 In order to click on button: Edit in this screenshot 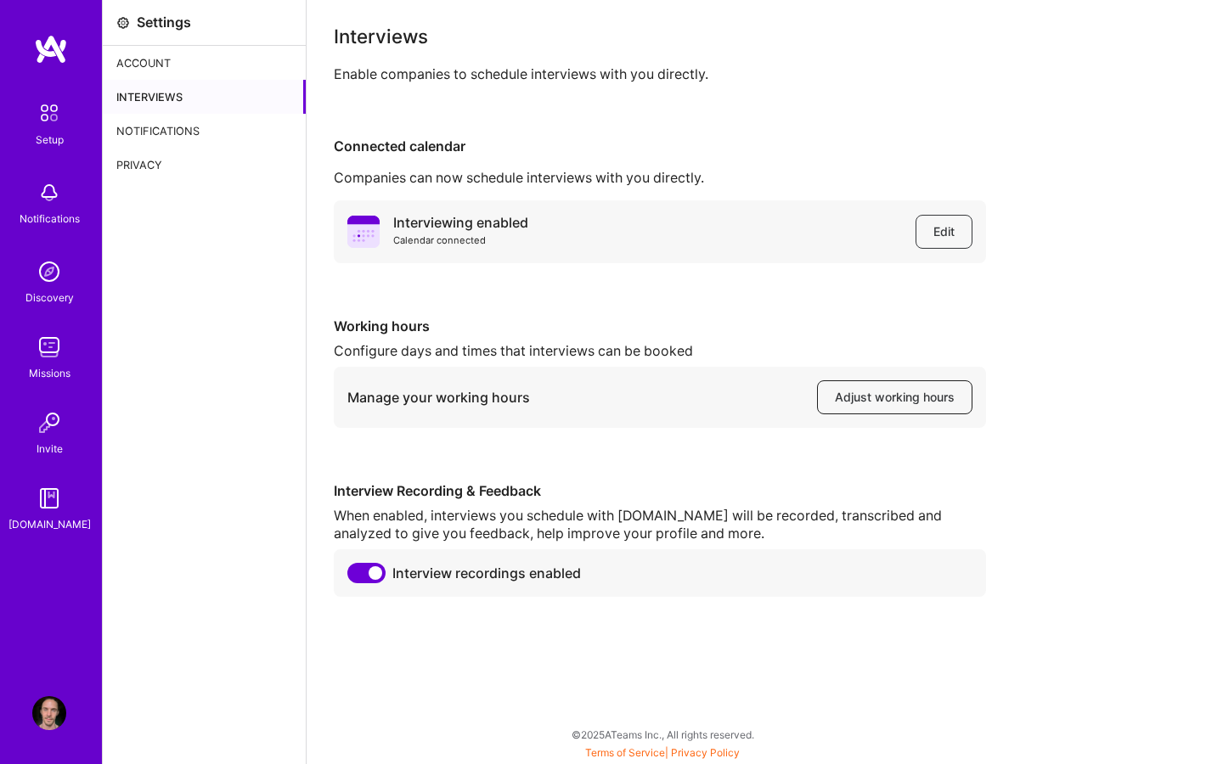, I will do `click(944, 232)`.